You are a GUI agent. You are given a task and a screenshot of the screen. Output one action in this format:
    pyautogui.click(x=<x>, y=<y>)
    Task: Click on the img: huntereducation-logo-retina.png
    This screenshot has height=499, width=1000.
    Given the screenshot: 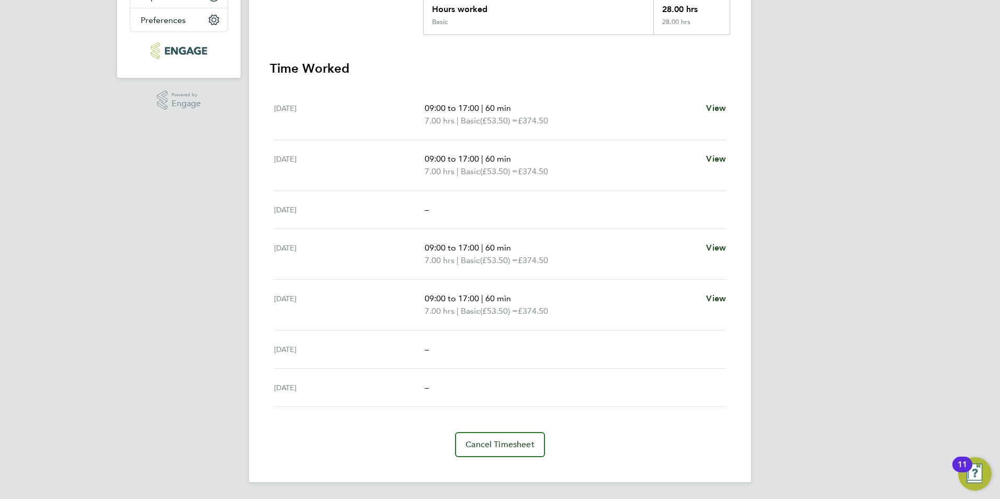 What is the action you would take?
    pyautogui.click(x=178, y=51)
    